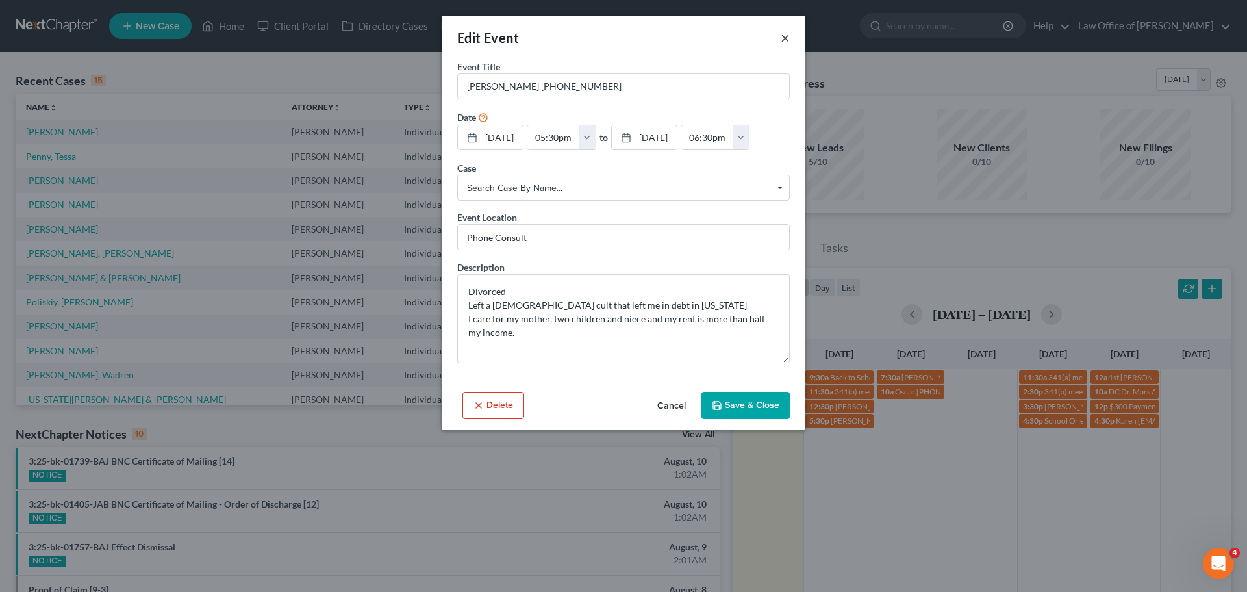 Image resolution: width=1247 pixels, height=592 pixels. What do you see at coordinates (466, 168) in the screenshot?
I see `label: Case` at bounding box center [466, 168].